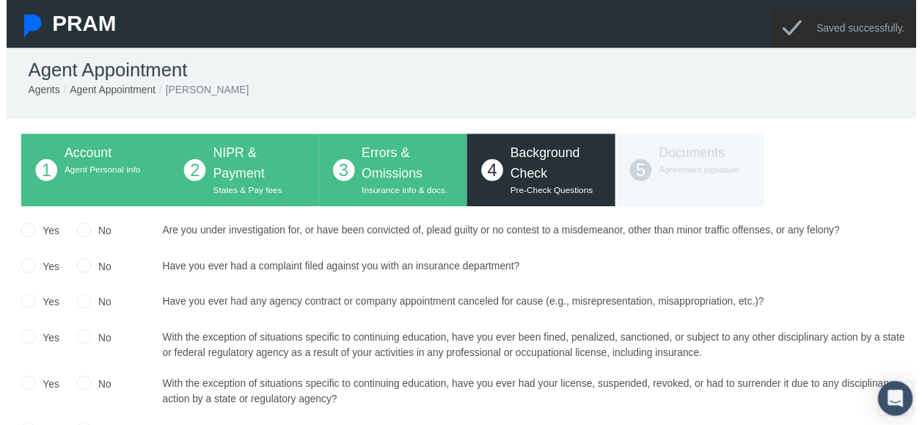 The height and width of the screenshot is (425, 922). Describe the element at coordinates (901, 404) in the screenshot. I see `div: Open Intercom Messenger` at that location.